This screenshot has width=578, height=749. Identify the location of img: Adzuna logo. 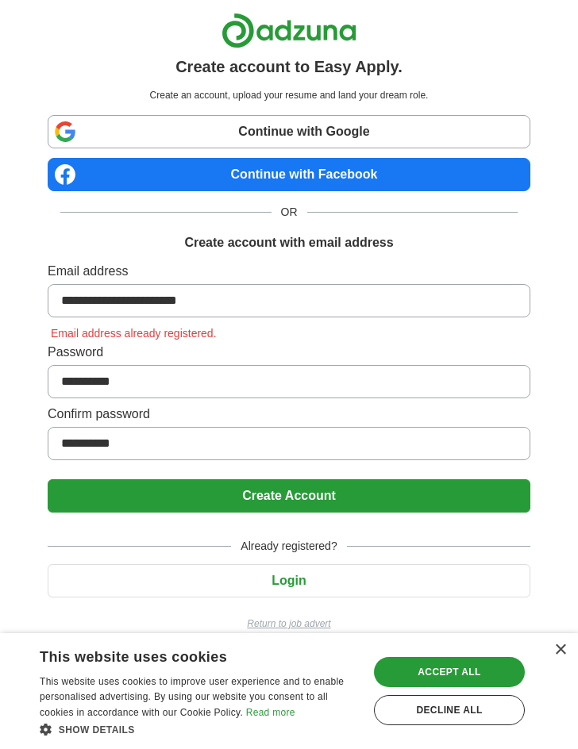
(289, 30).